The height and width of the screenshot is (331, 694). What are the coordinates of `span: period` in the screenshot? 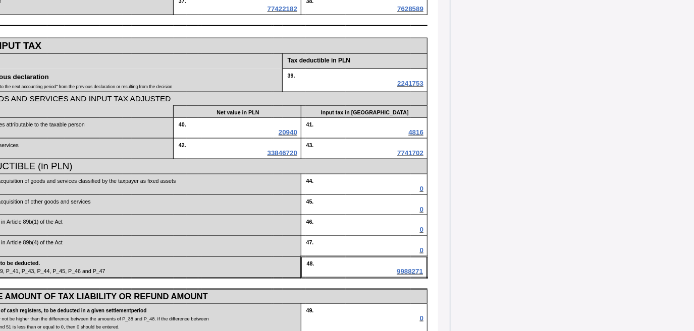 It's located at (139, 311).